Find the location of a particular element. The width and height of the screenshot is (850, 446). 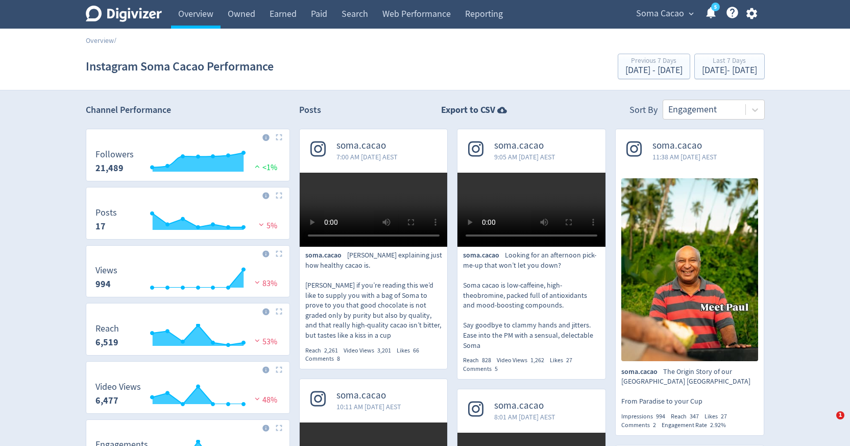

a: 5 is located at coordinates (716, 7).